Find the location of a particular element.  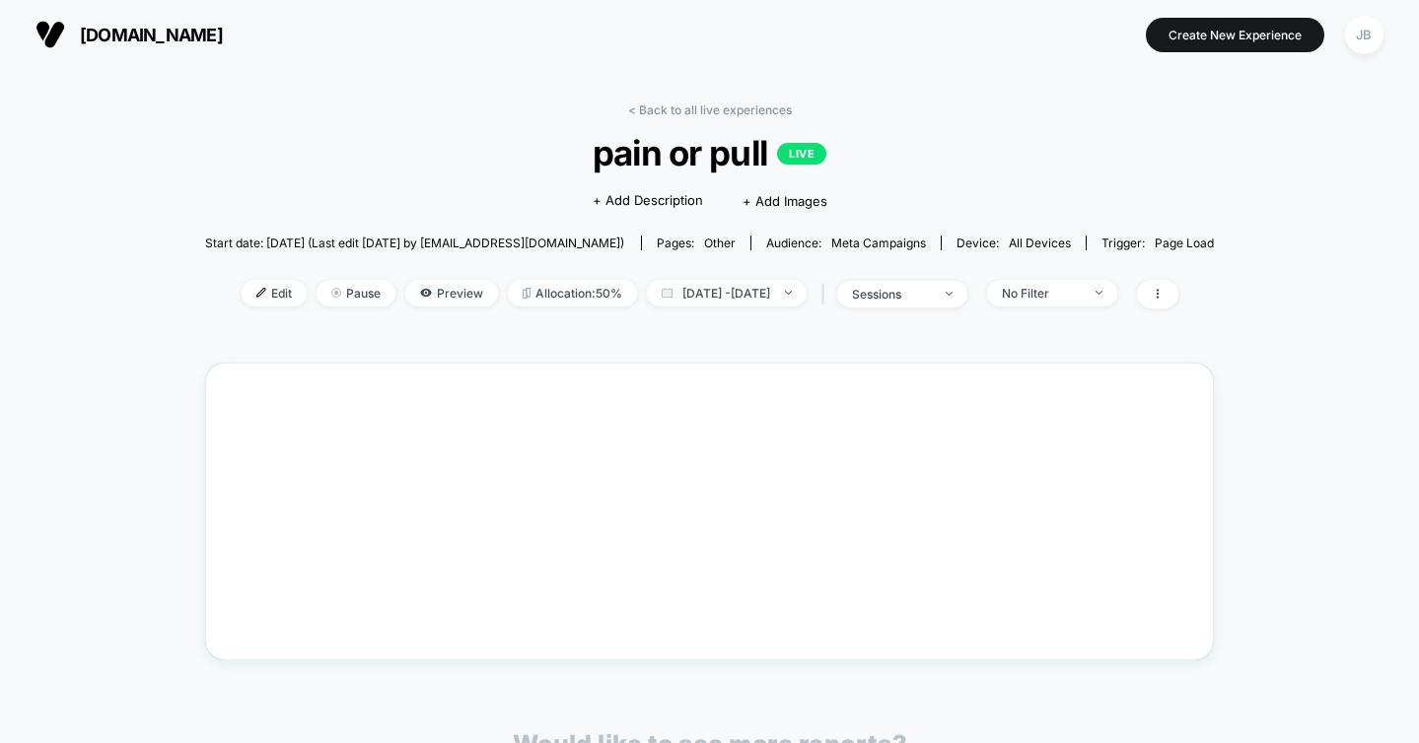

span: Allocation: 50% is located at coordinates (572, 293).